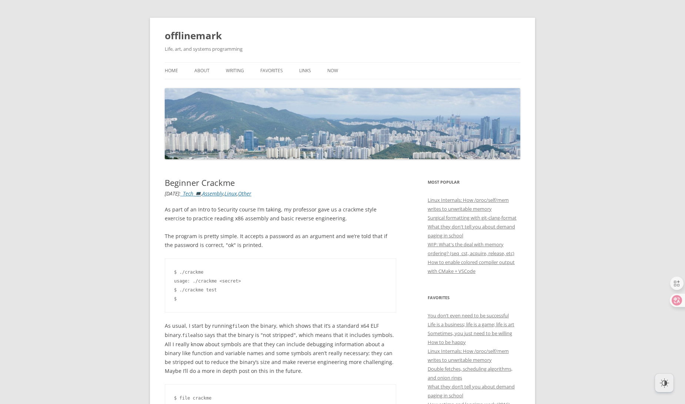 This screenshot has width=685, height=404. I want to click on a: Life is a business; life is a game; life is art, so click(471, 324).